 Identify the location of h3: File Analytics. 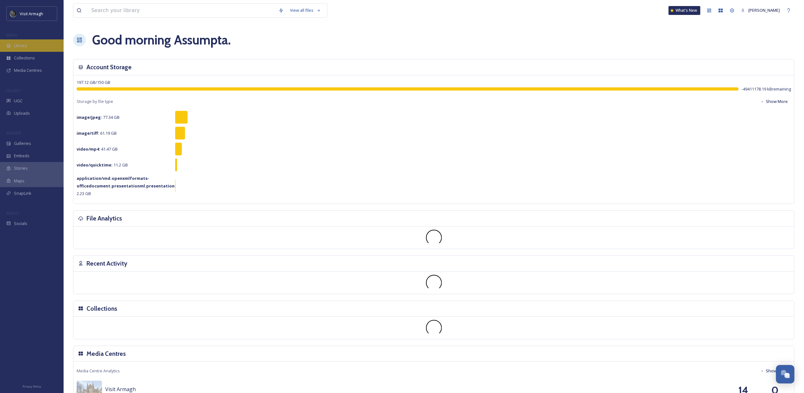
(104, 218).